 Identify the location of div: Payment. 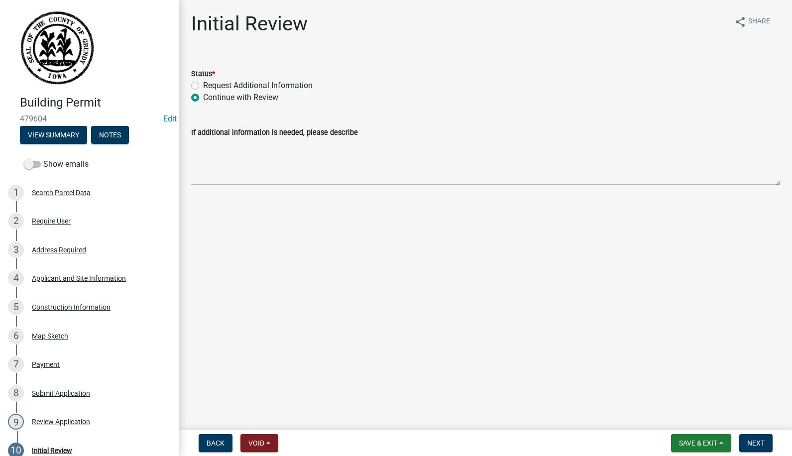
(46, 364).